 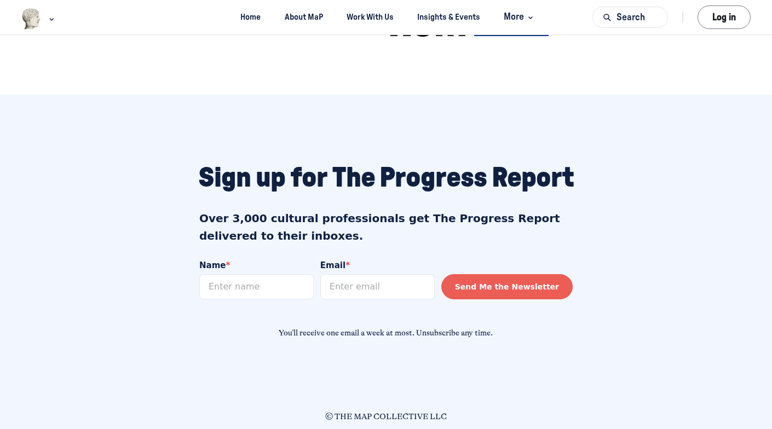 What do you see at coordinates (520, 17) in the screenshot?
I see `span: More` at bounding box center [520, 17].